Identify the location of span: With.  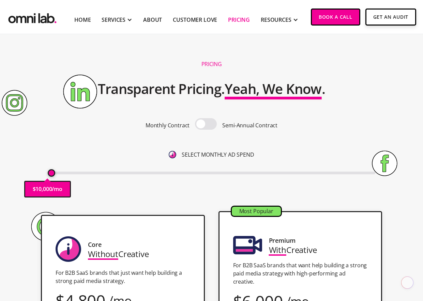
(278, 250).